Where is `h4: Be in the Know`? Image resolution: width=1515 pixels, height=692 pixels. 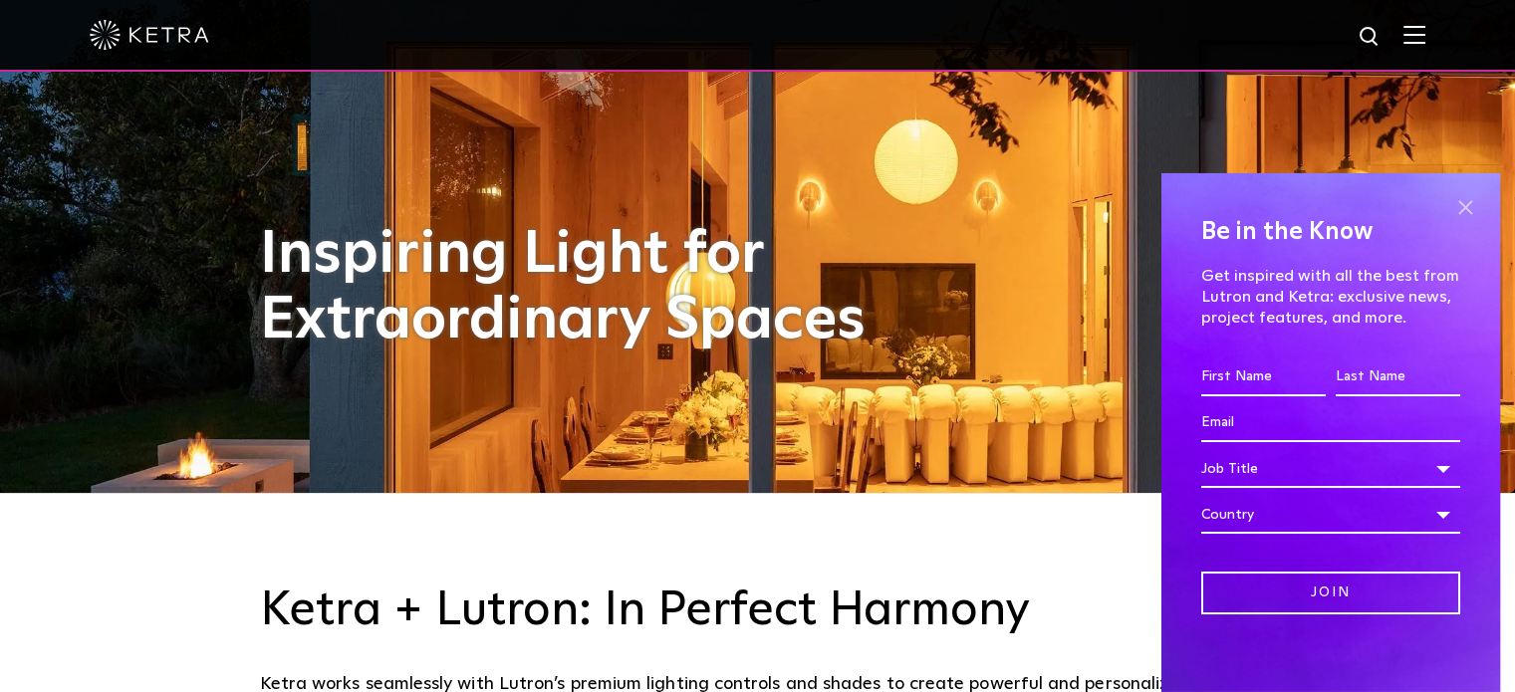 h4: Be in the Know is located at coordinates (1330, 232).